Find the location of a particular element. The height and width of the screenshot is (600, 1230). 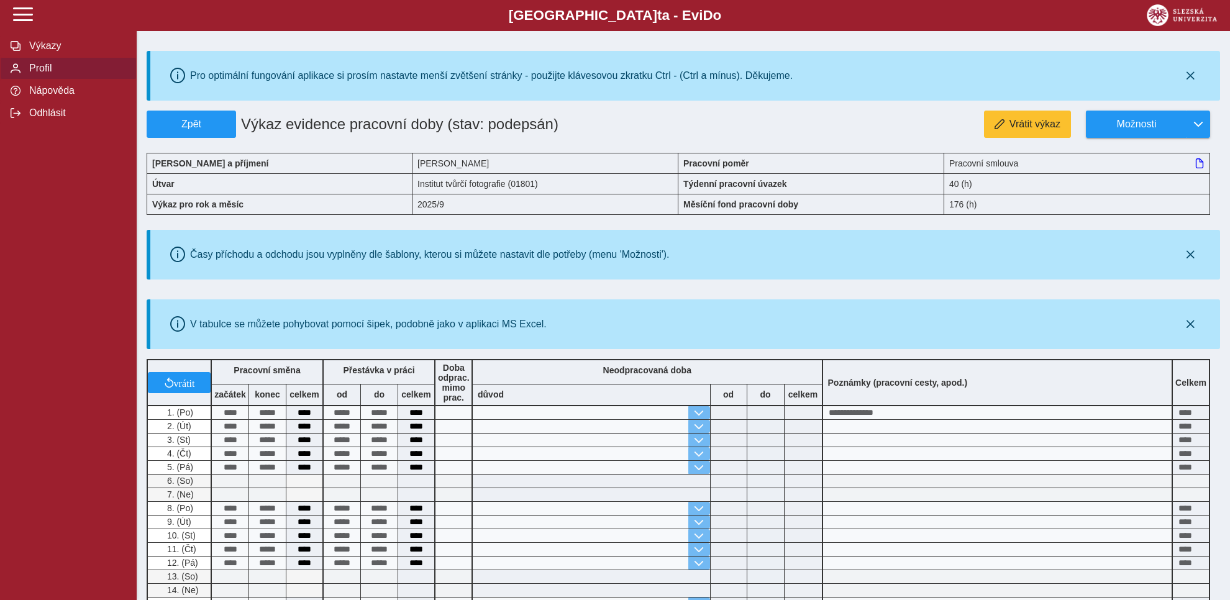

div: 40 (h) is located at coordinates (1077, 183).